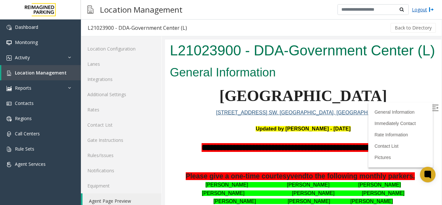  What do you see at coordinates (423, 9) in the screenshot?
I see `a: Logout` at bounding box center [423, 9].